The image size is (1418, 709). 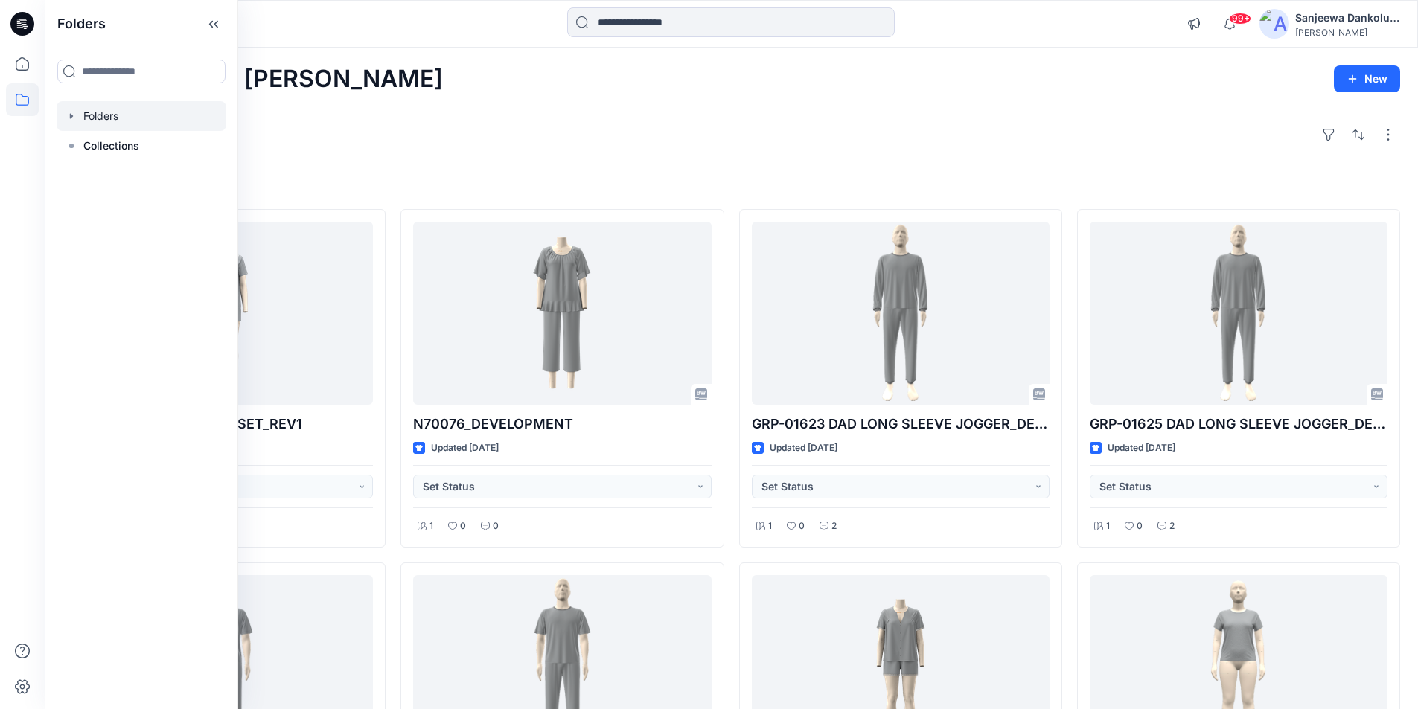 I want to click on button: New, so click(x=1366, y=79).